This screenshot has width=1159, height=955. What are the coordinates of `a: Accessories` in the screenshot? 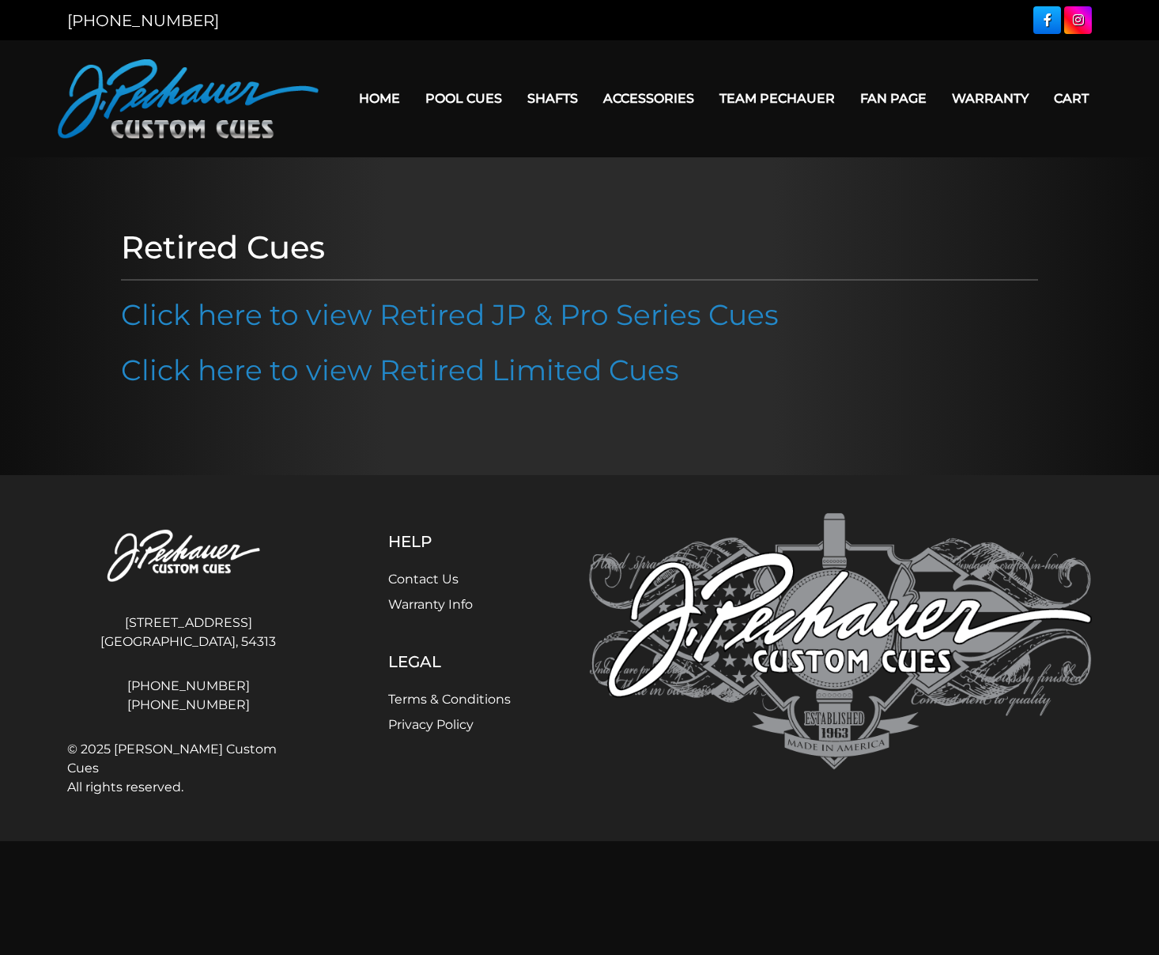 It's located at (648, 98).